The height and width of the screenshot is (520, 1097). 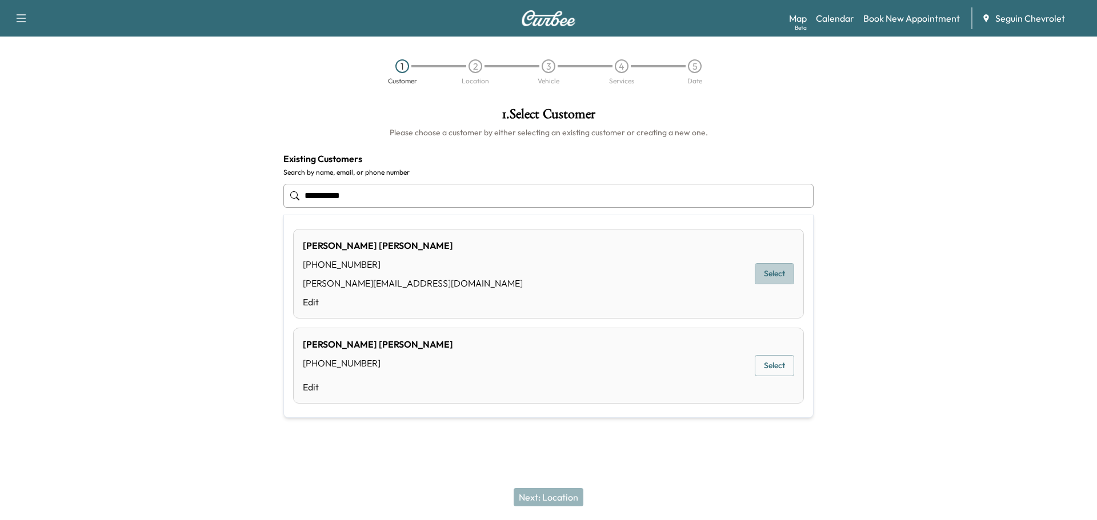 I want to click on div: 4, so click(x=622, y=66).